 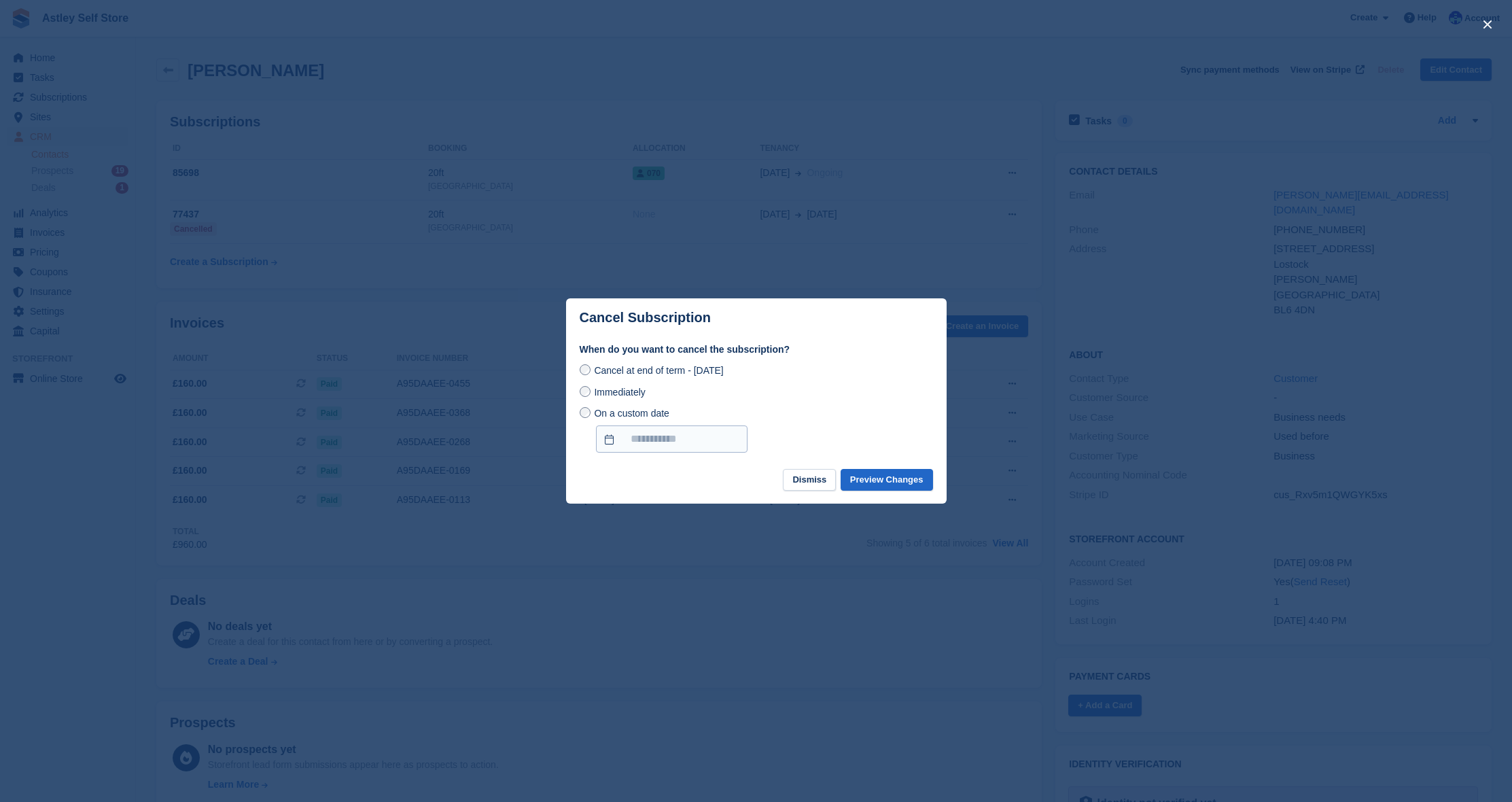 I want to click on span: Immediately, so click(x=619, y=392).